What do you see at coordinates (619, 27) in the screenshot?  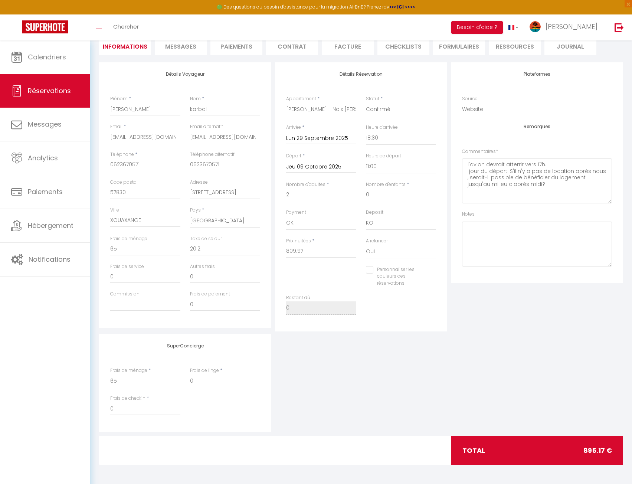 I see `img: logout` at bounding box center [619, 27].